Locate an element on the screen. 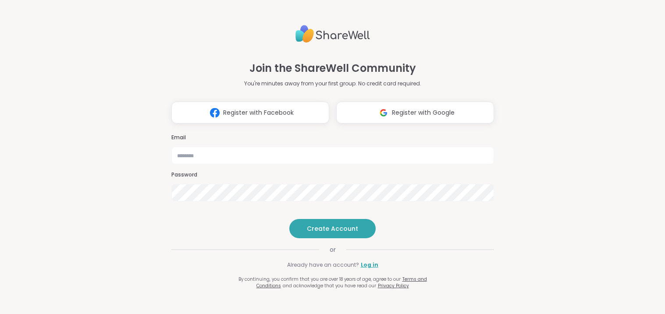  span: Register with Facebook is located at coordinates (258, 113).